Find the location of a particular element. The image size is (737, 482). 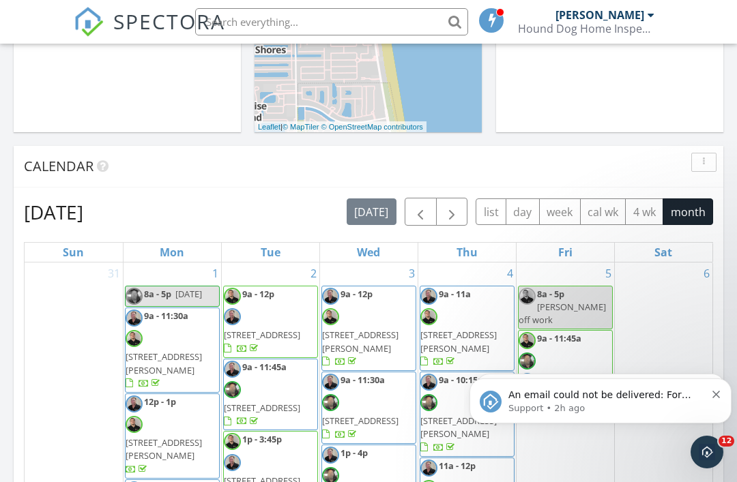

input: Search everything... is located at coordinates (331, 22).